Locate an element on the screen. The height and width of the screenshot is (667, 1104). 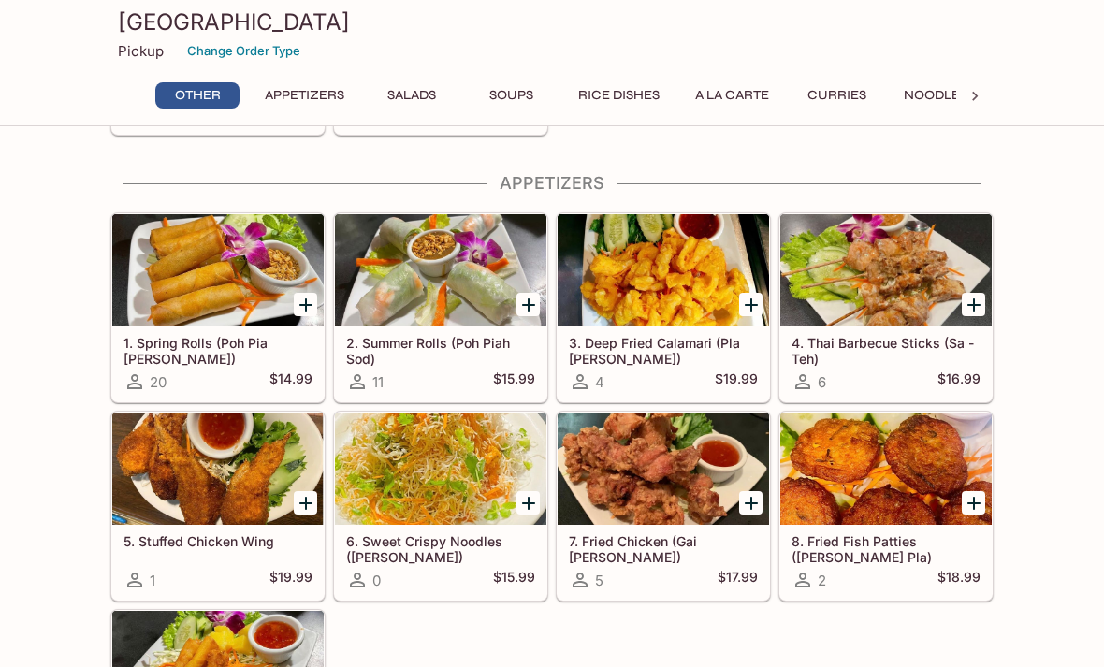
span: 11 is located at coordinates (378, 382).